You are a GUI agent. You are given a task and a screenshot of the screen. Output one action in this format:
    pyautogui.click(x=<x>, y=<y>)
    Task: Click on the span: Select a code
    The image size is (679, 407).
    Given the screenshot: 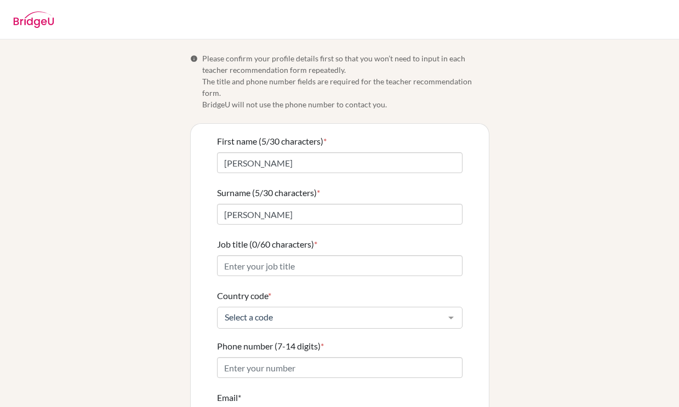 What is the action you would take?
    pyautogui.click(x=331, y=317)
    